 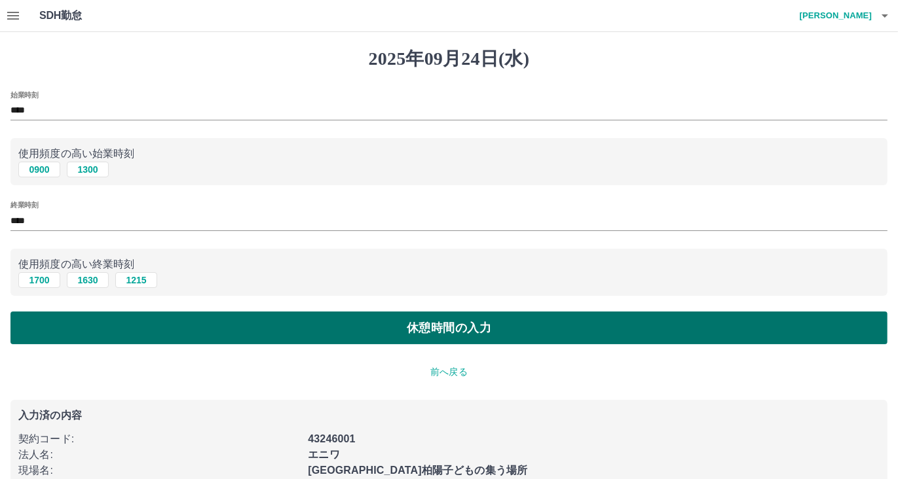 What do you see at coordinates (88, 170) in the screenshot?
I see `button: 1300` at bounding box center [88, 170].